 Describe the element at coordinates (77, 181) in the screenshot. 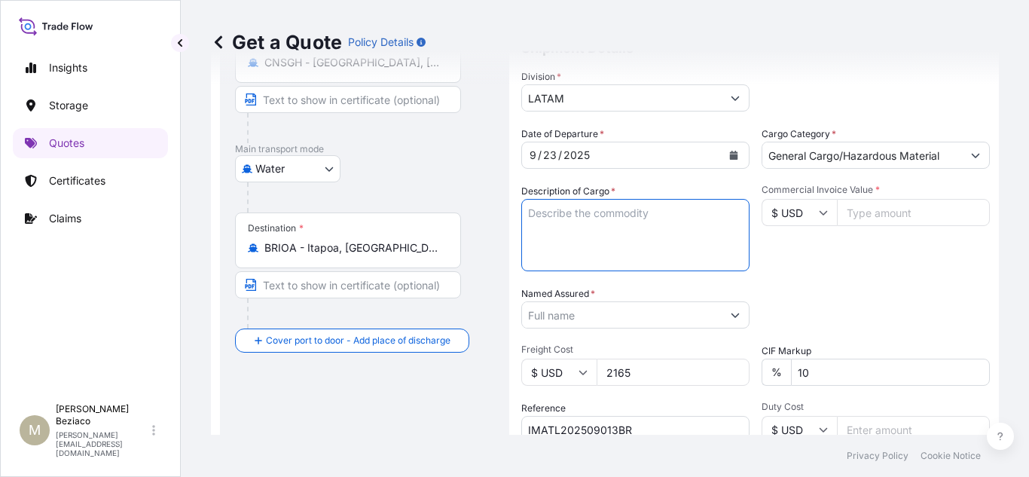

I see `p: Certificates` at that location.